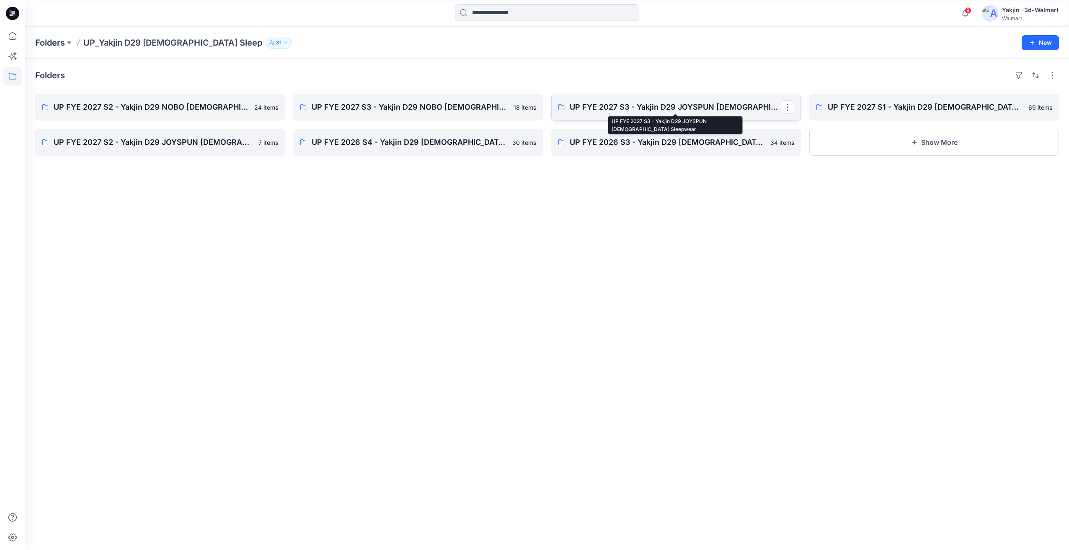 The width and height of the screenshot is (1069, 550). Describe the element at coordinates (990, 13) in the screenshot. I see `img: avatar` at that location.